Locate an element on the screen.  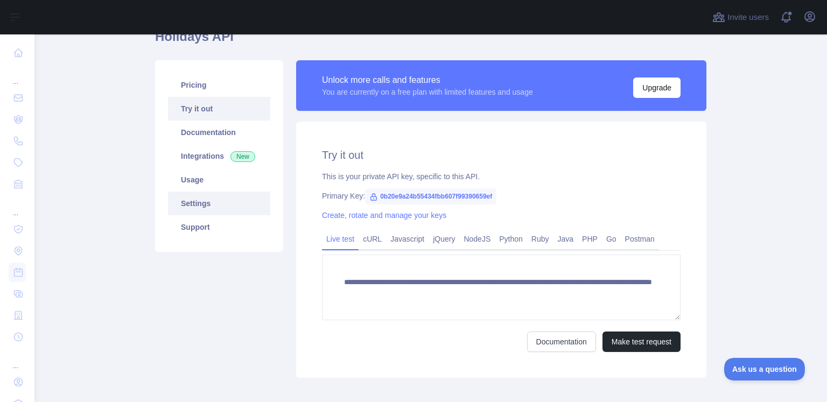
div: This is your private API key, specific to this API. is located at coordinates (501, 177).